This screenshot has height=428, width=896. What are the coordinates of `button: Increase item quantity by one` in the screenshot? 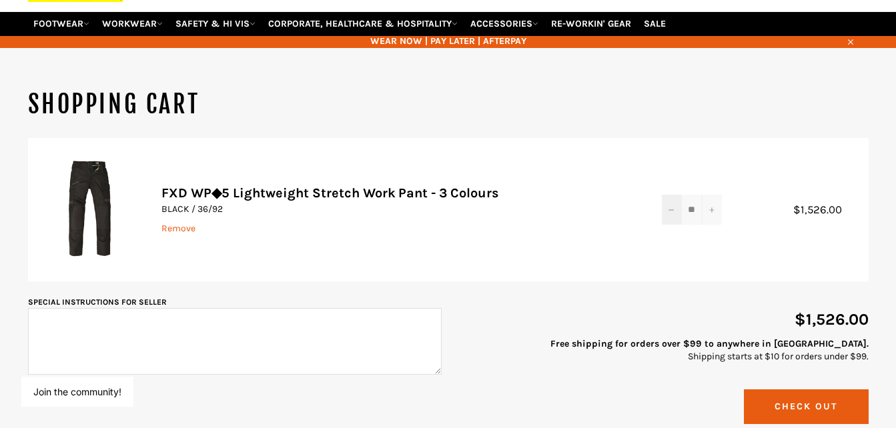 It's located at (712, 210).